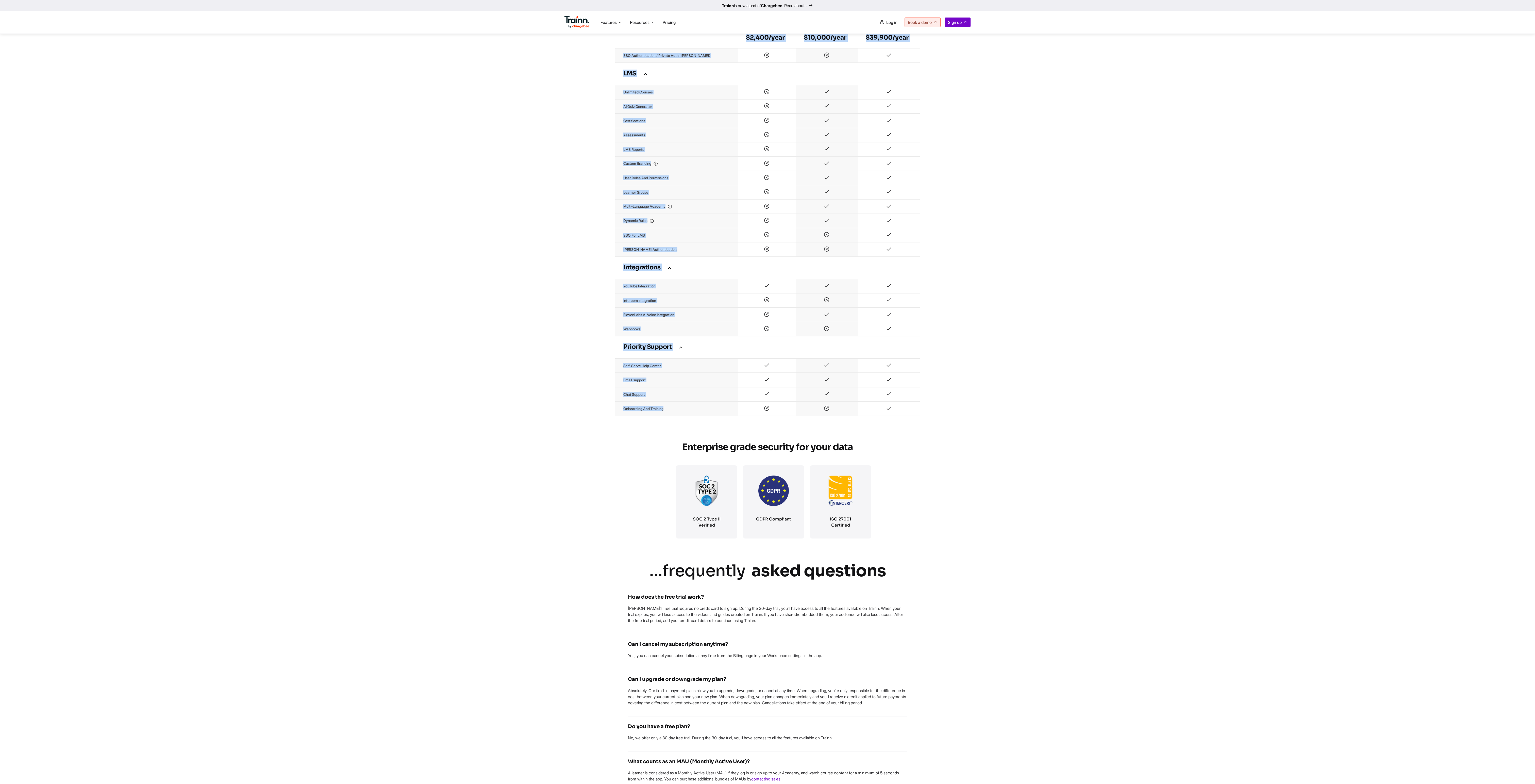  What do you see at coordinates (773, 519) in the screenshot?
I see `h3: GDPR Compliant` at bounding box center [773, 519].